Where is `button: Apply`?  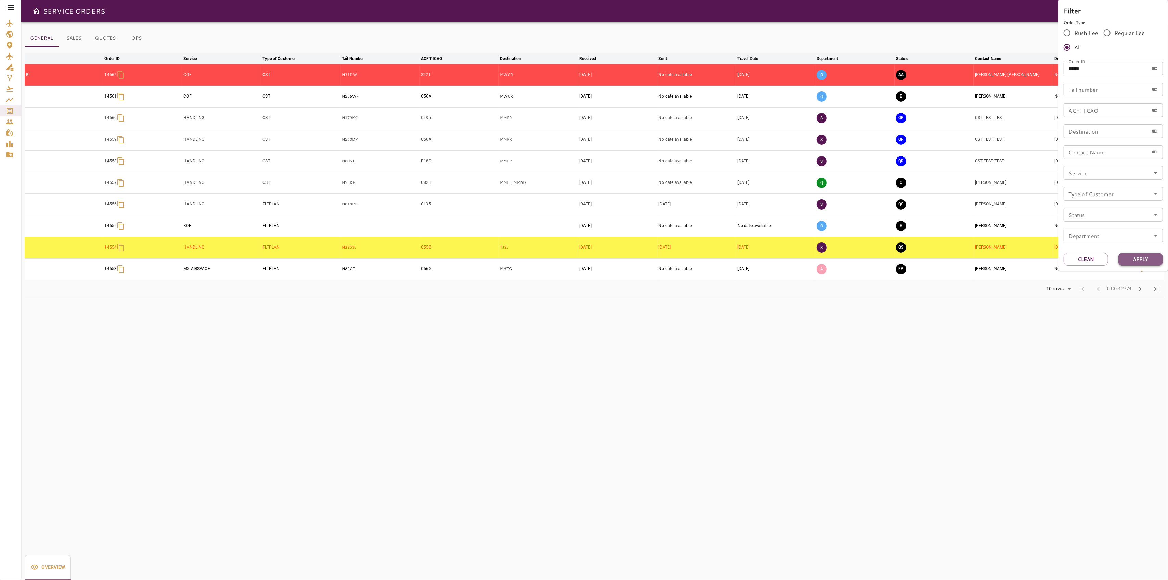 button: Apply is located at coordinates (1141, 259).